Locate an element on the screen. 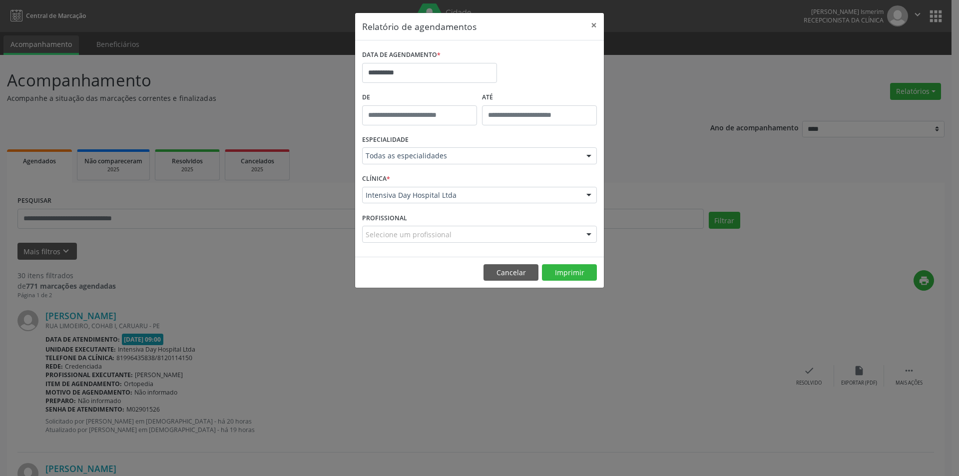 The image size is (959, 476). button: Cancelar is located at coordinates (511, 273).